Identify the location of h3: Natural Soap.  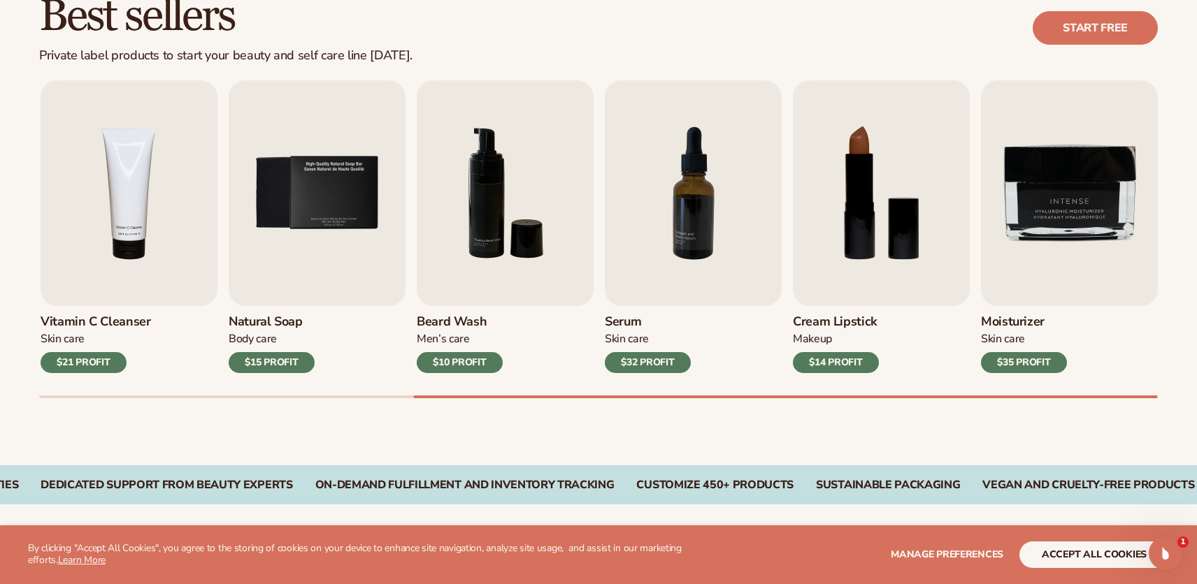
(271, 322).